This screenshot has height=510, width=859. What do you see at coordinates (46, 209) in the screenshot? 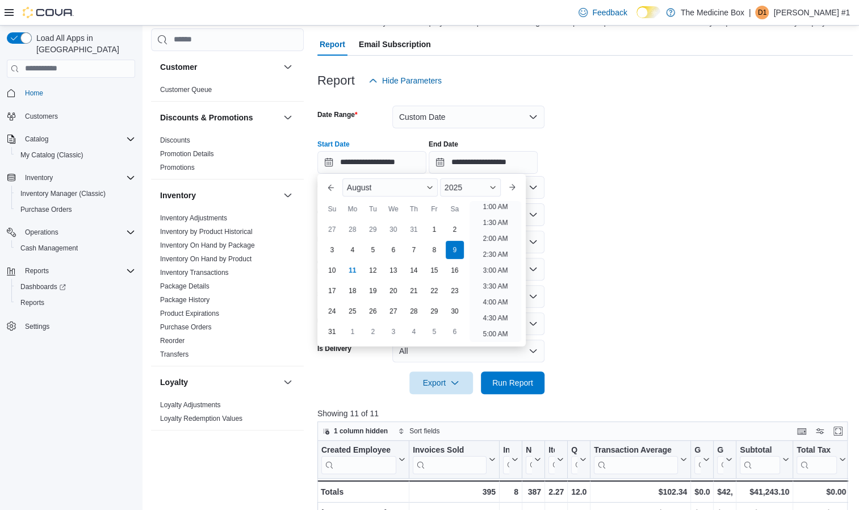
I see `a: Purchase Orders` at bounding box center [46, 209].